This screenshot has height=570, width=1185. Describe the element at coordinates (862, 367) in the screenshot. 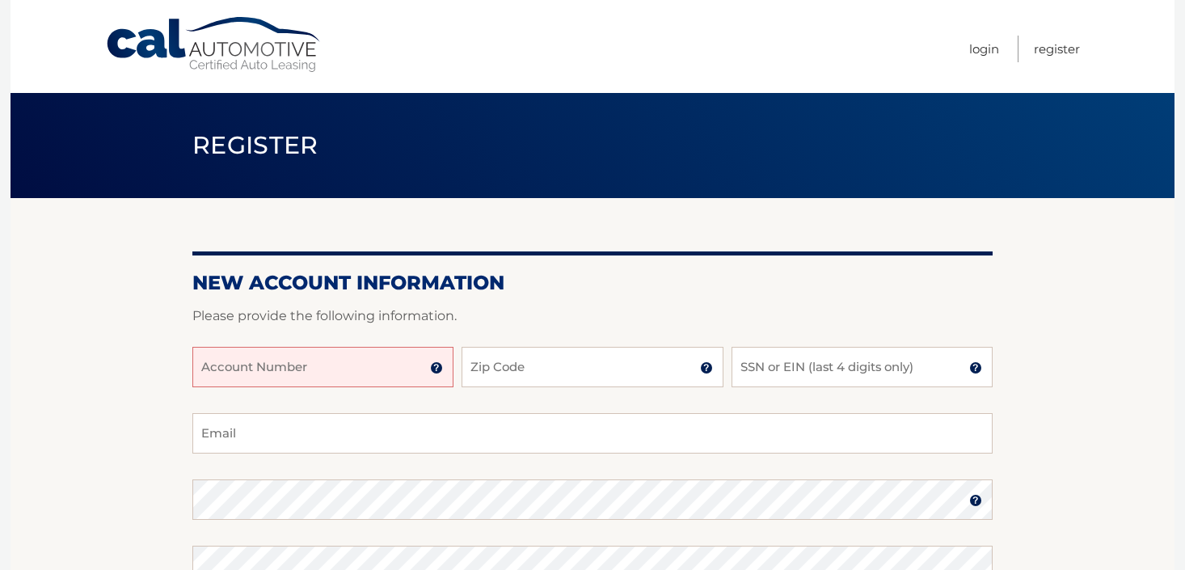

I see `input: SSN or EIN (last 4 digits only)` at that location.